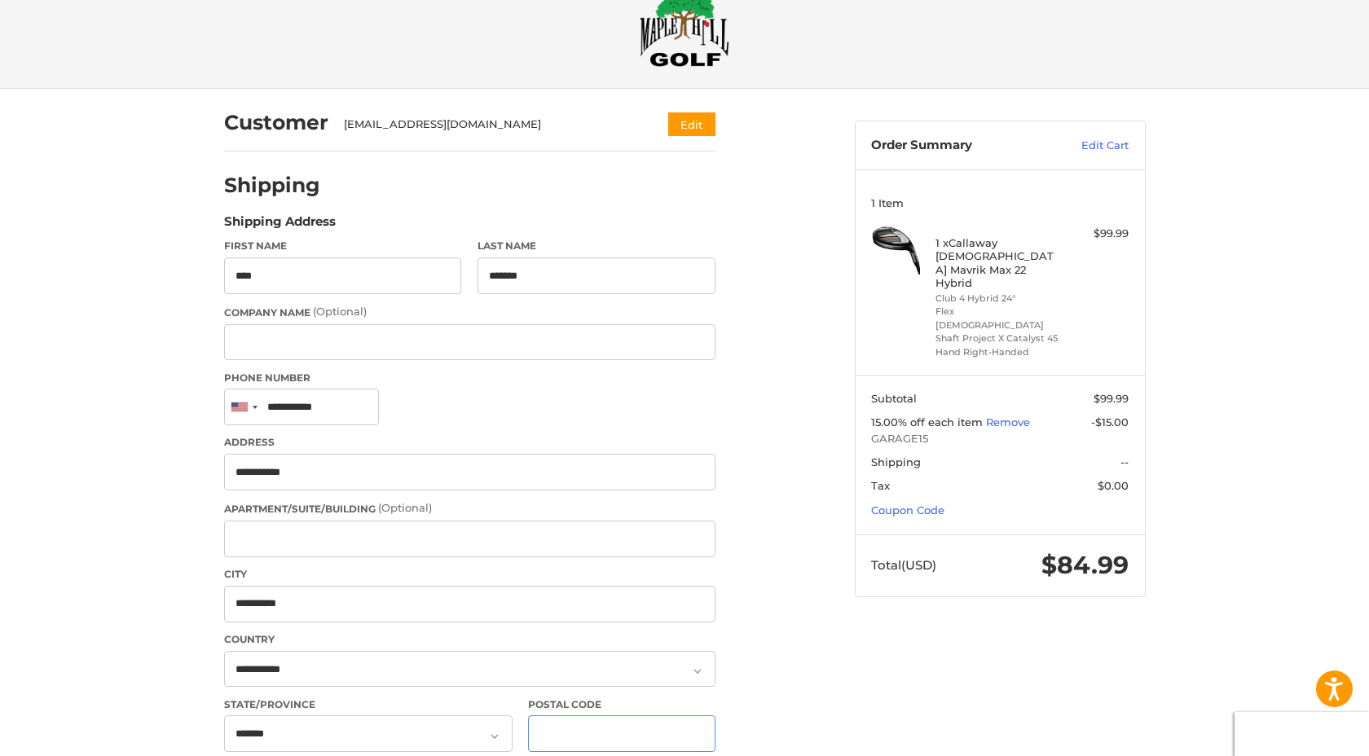 The image size is (1369, 756). What do you see at coordinates (692, 124) in the screenshot?
I see `button: Edit` at bounding box center [692, 124].